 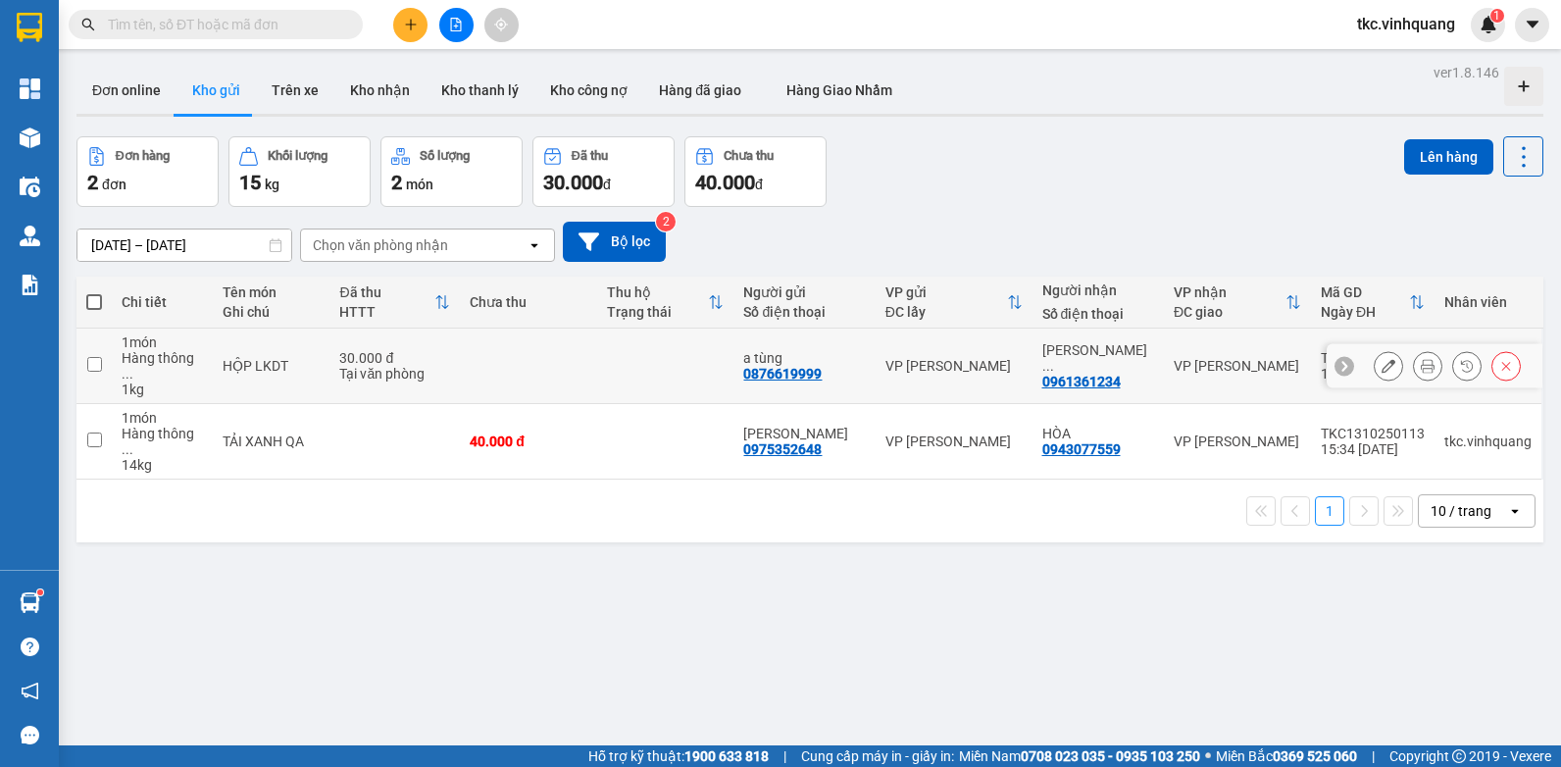 I want to click on button: 1, so click(x=1329, y=511).